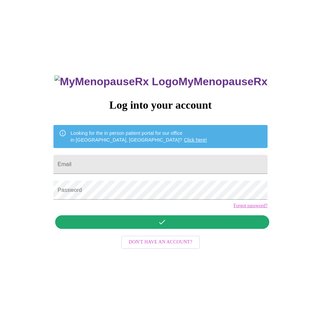 This screenshot has height=309, width=321. I want to click on a: Forgot password?, so click(250, 206).